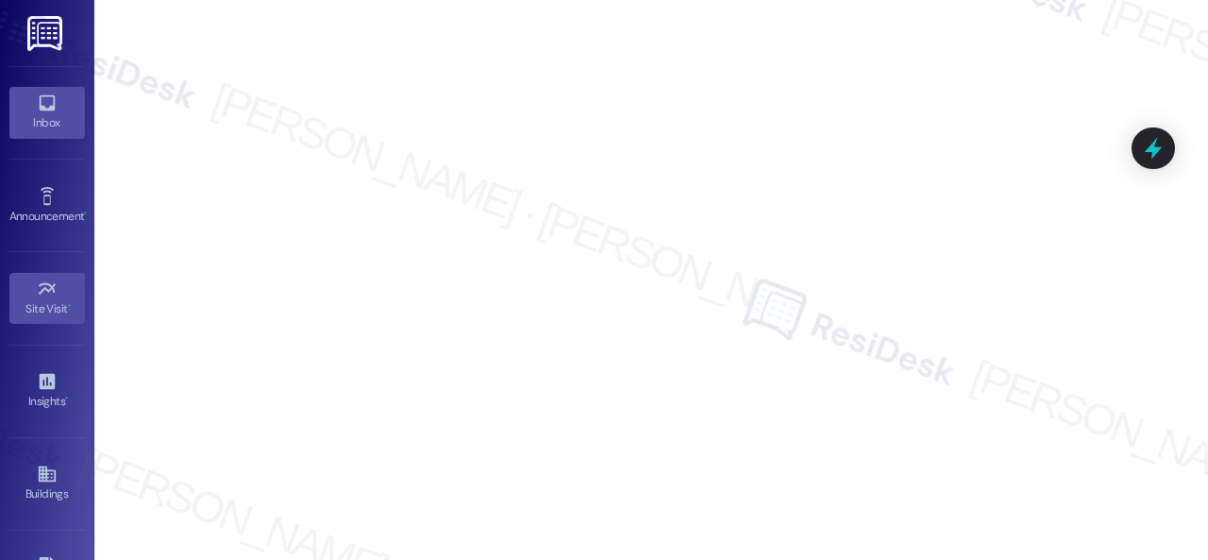 The height and width of the screenshot is (560, 1208). I want to click on img: ResiDesk Logo, so click(46, 33).